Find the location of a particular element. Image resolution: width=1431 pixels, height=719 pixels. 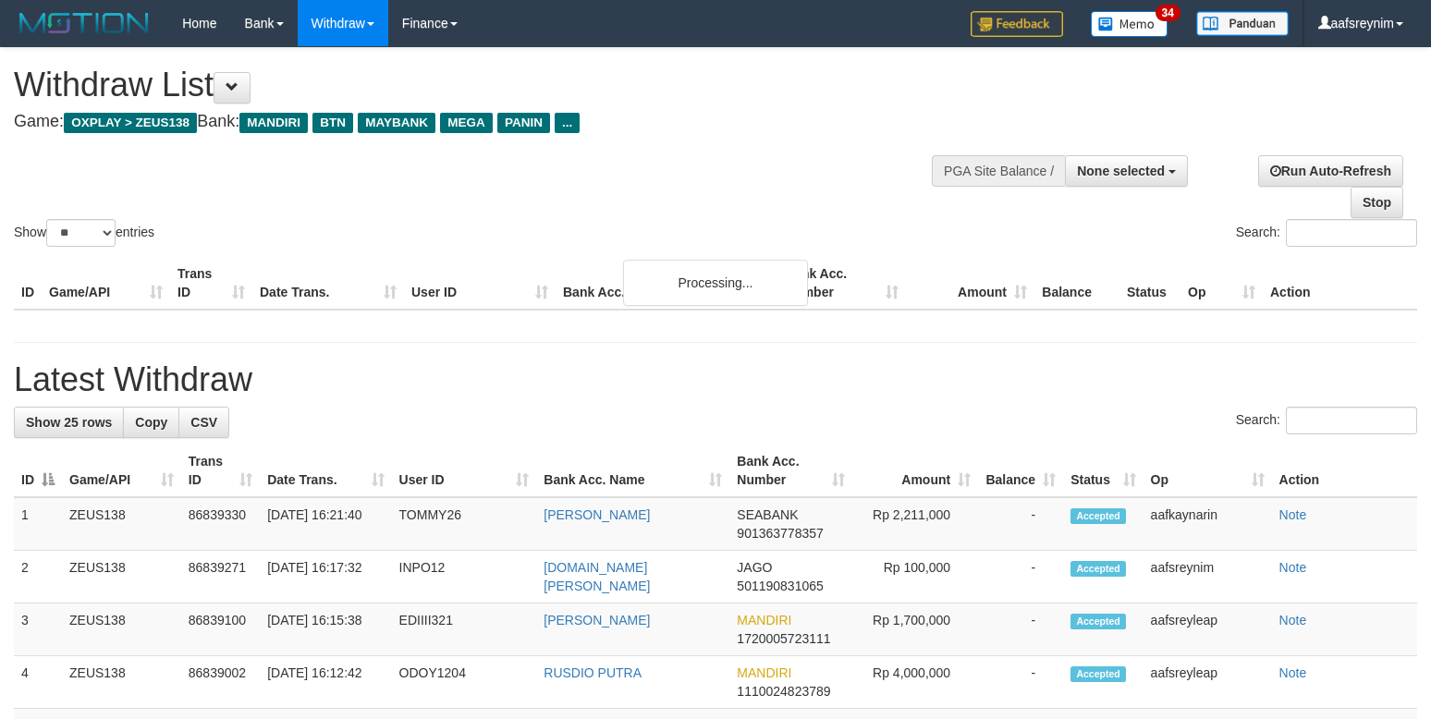

span: MEGA is located at coordinates (466, 123).